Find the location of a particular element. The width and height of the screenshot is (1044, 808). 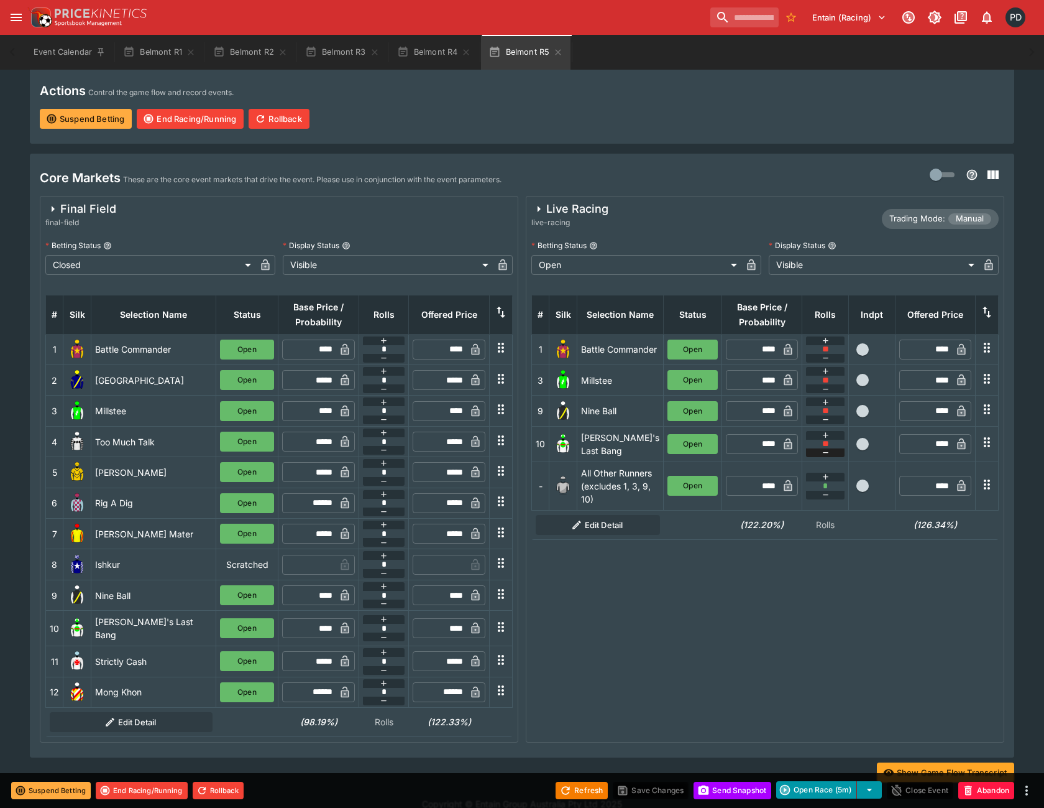

p: Display Status is located at coordinates (311, 245).